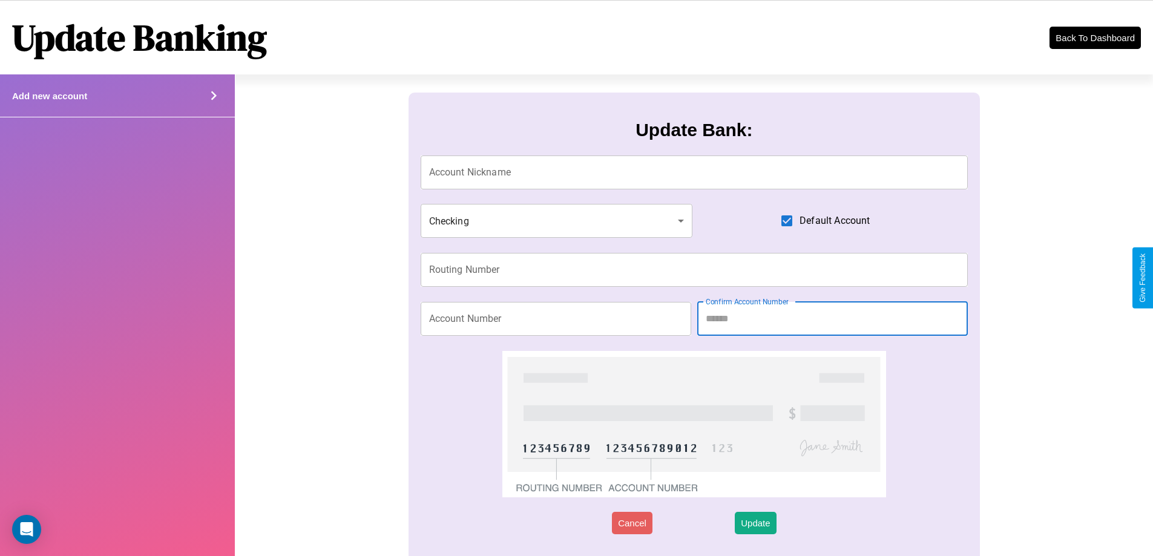 This screenshot has width=1153, height=556. I want to click on button: Cancel, so click(632, 523).